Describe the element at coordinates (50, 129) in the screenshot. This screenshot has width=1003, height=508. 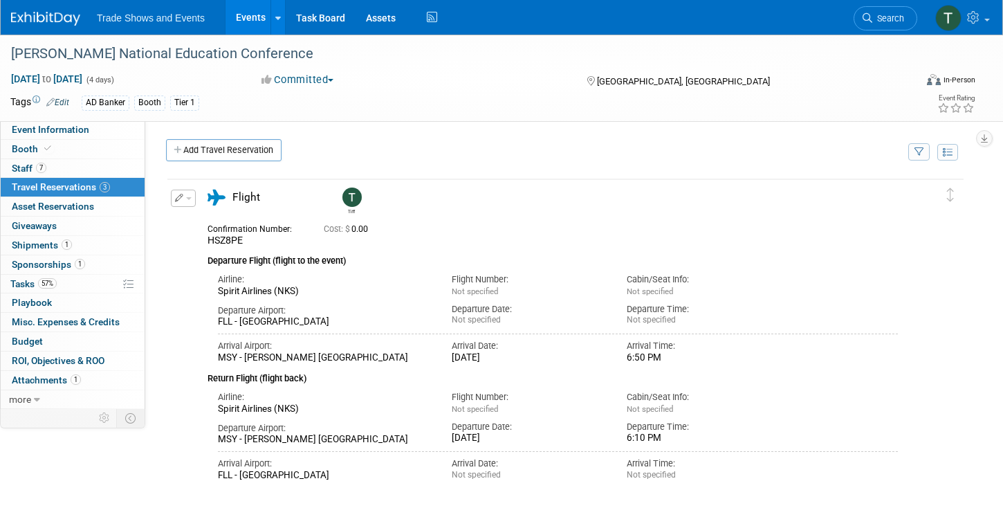
I see `span: Event Information` at that location.